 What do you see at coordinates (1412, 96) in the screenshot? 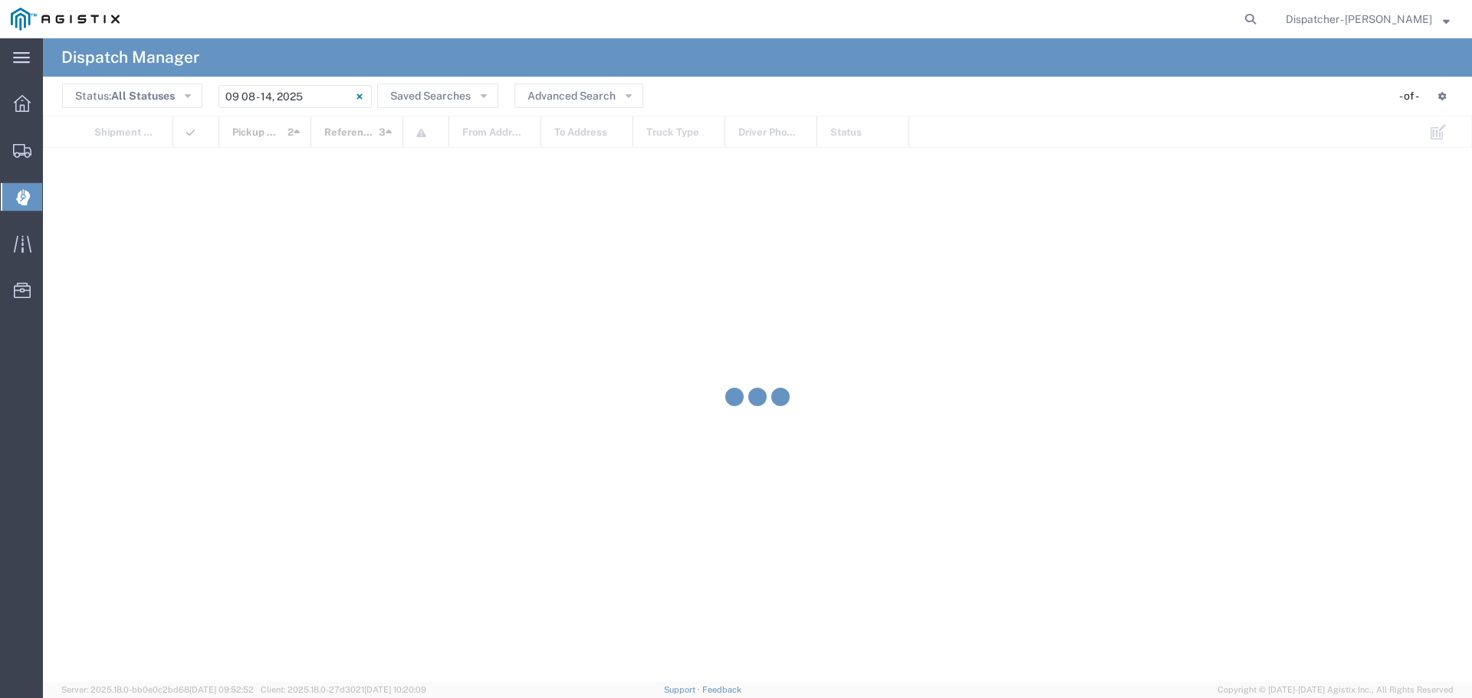
I see `div: - of -` at bounding box center [1412, 96].